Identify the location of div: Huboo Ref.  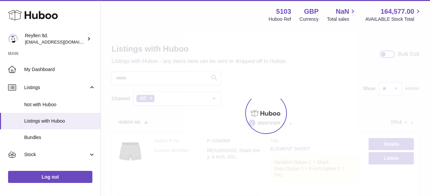
(280, 19).